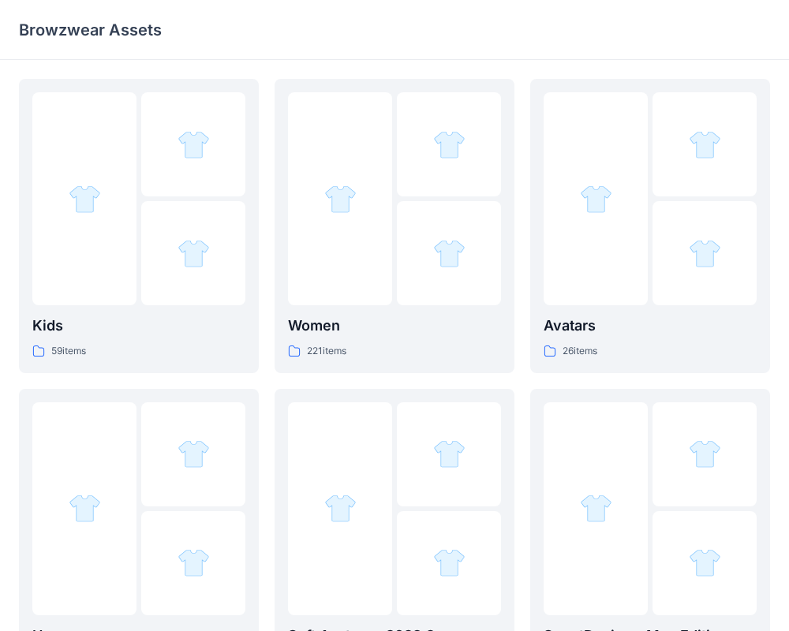  I want to click on p: Avatars, so click(650, 326).